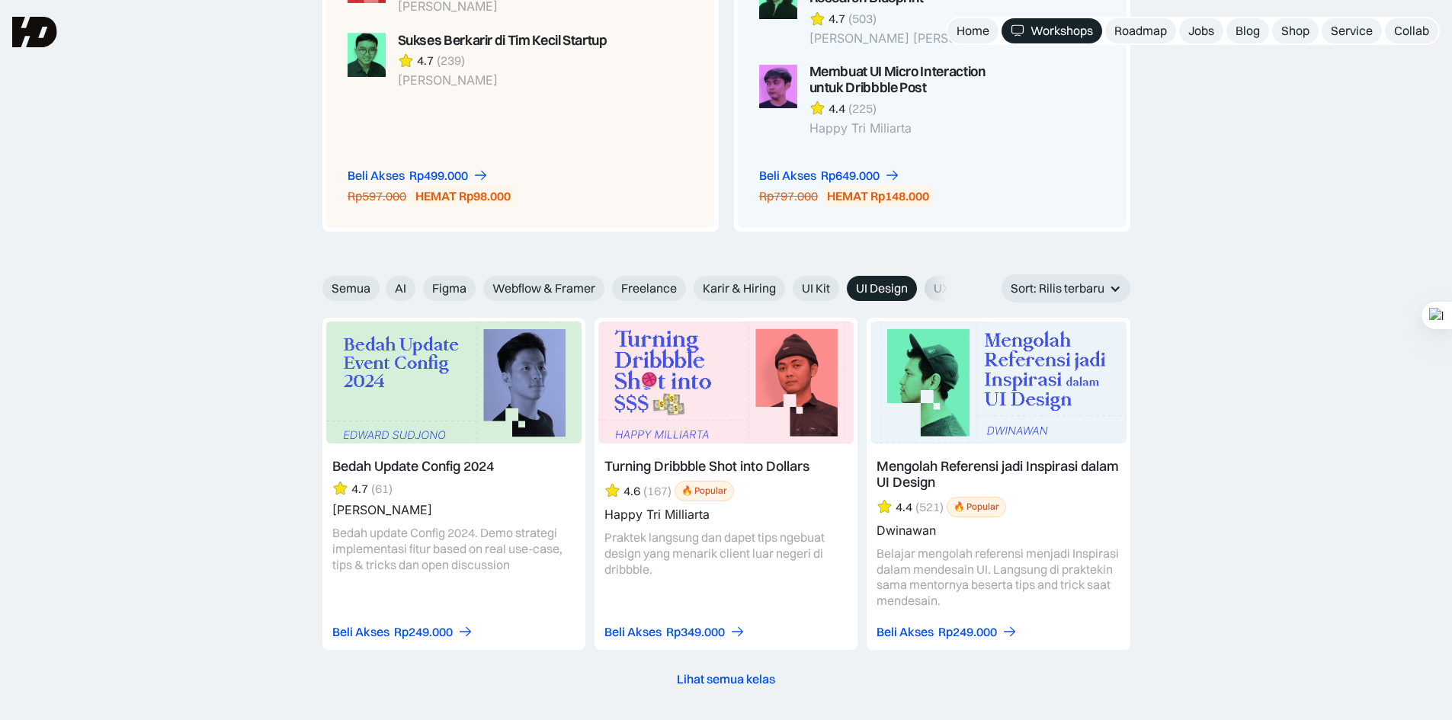 The image size is (1452, 720). Describe the element at coordinates (1412, 30) in the screenshot. I see `div: Collab` at that location.